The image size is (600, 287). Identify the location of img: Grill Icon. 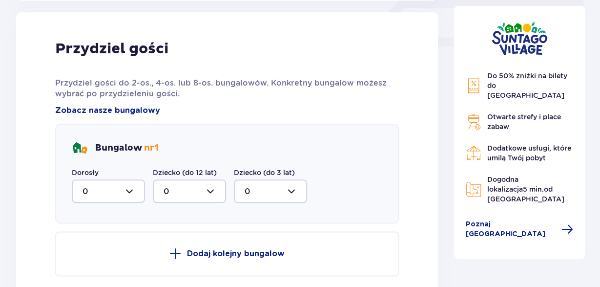
(474, 122).